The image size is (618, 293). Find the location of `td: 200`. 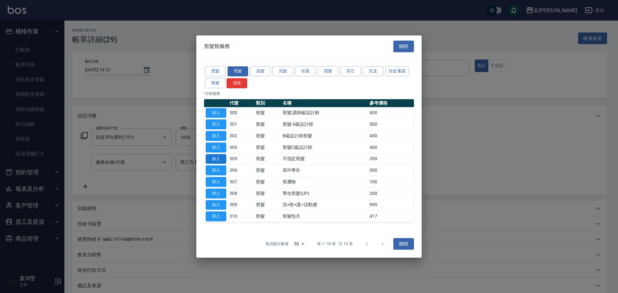

td: 200 is located at coordinates (391, 194).